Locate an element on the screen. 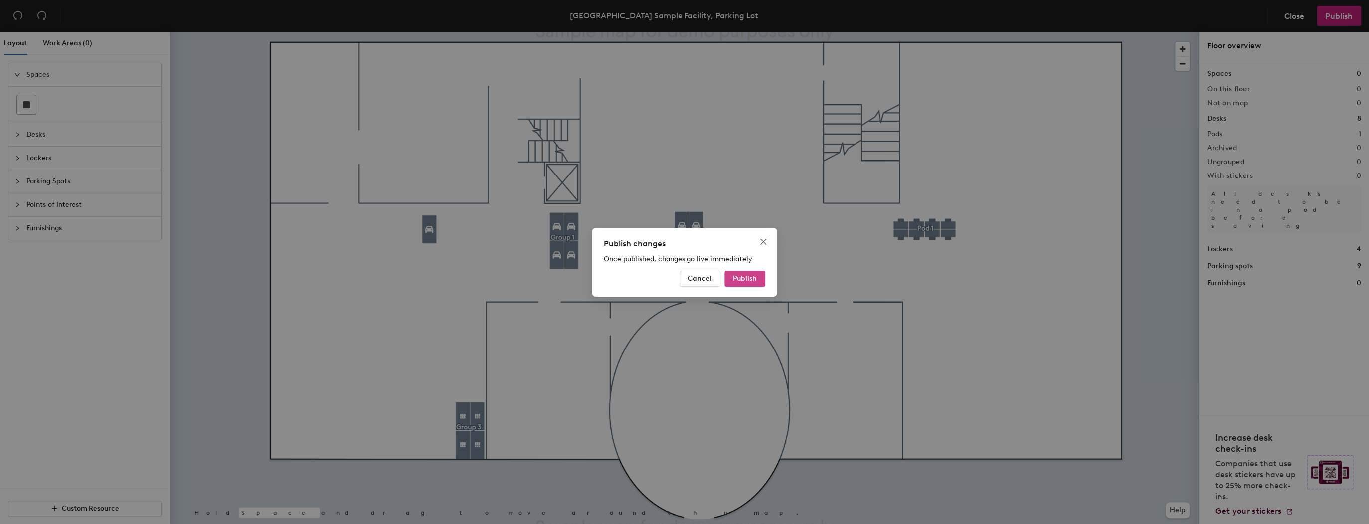  span: Once published, changes go live immediately is located at coordinates (678, 259).